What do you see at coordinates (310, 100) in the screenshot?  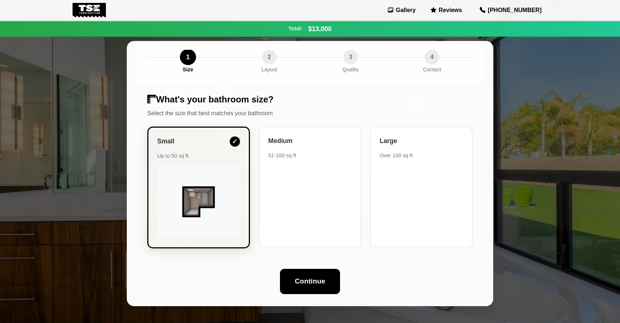 I see `h3: What's your bathroom size?` at bounding box center [310, 100].